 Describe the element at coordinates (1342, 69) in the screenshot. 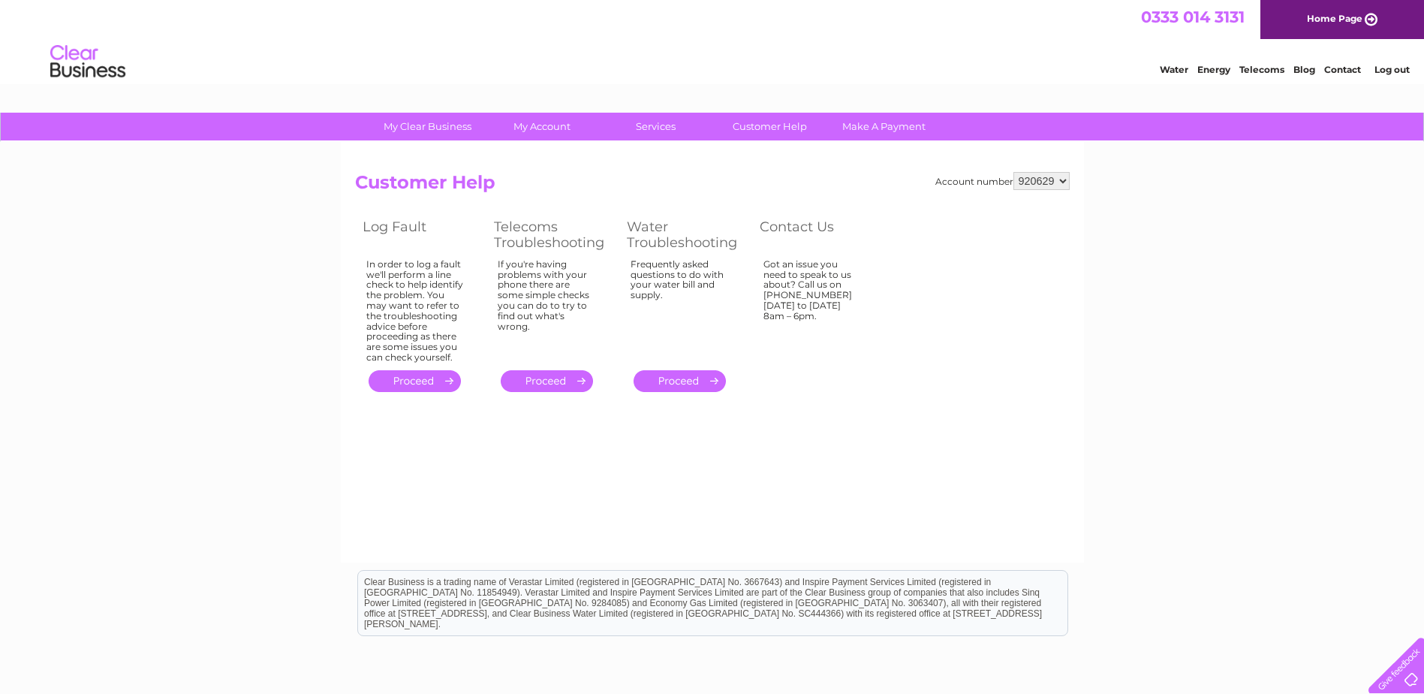

I see `a: Contact` at that location.